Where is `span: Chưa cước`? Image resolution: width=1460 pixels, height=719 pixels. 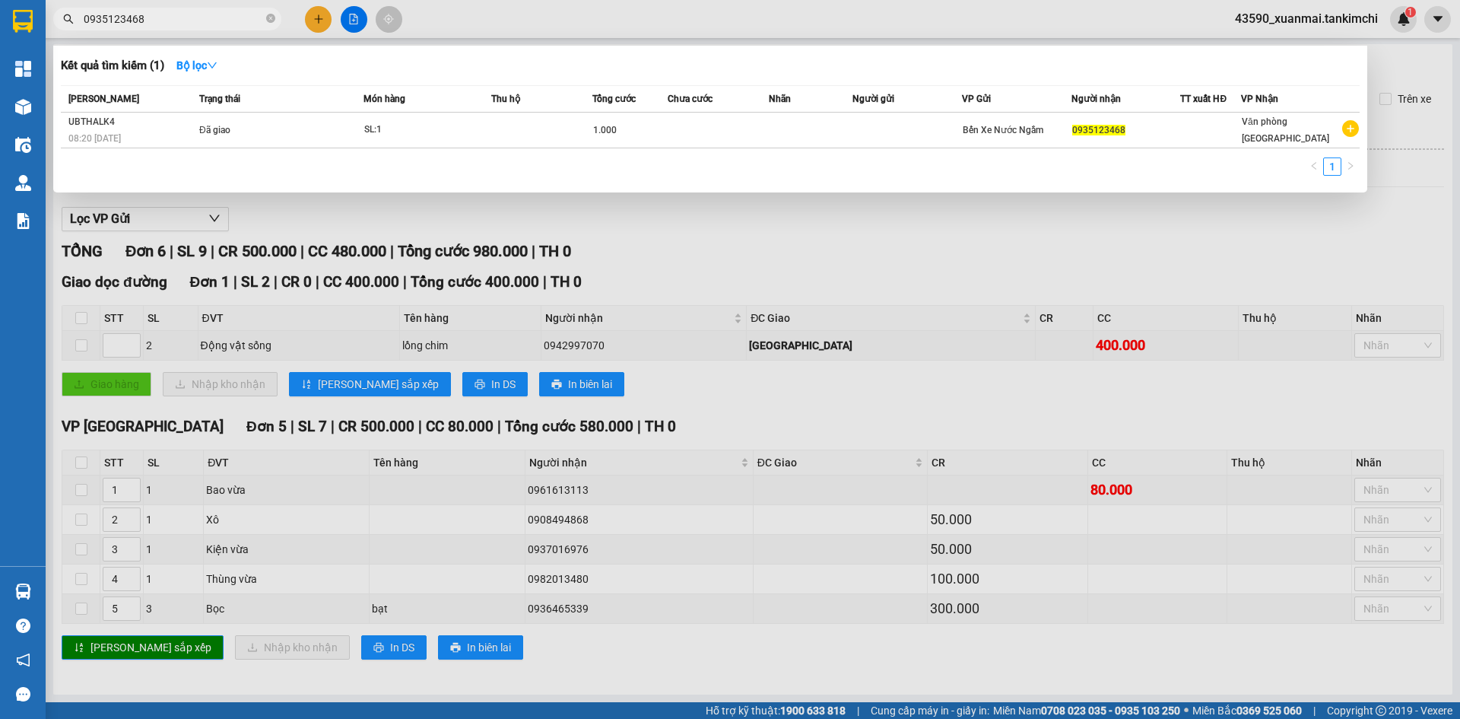 span: Chưa cước is located at coordinates (690, 99).